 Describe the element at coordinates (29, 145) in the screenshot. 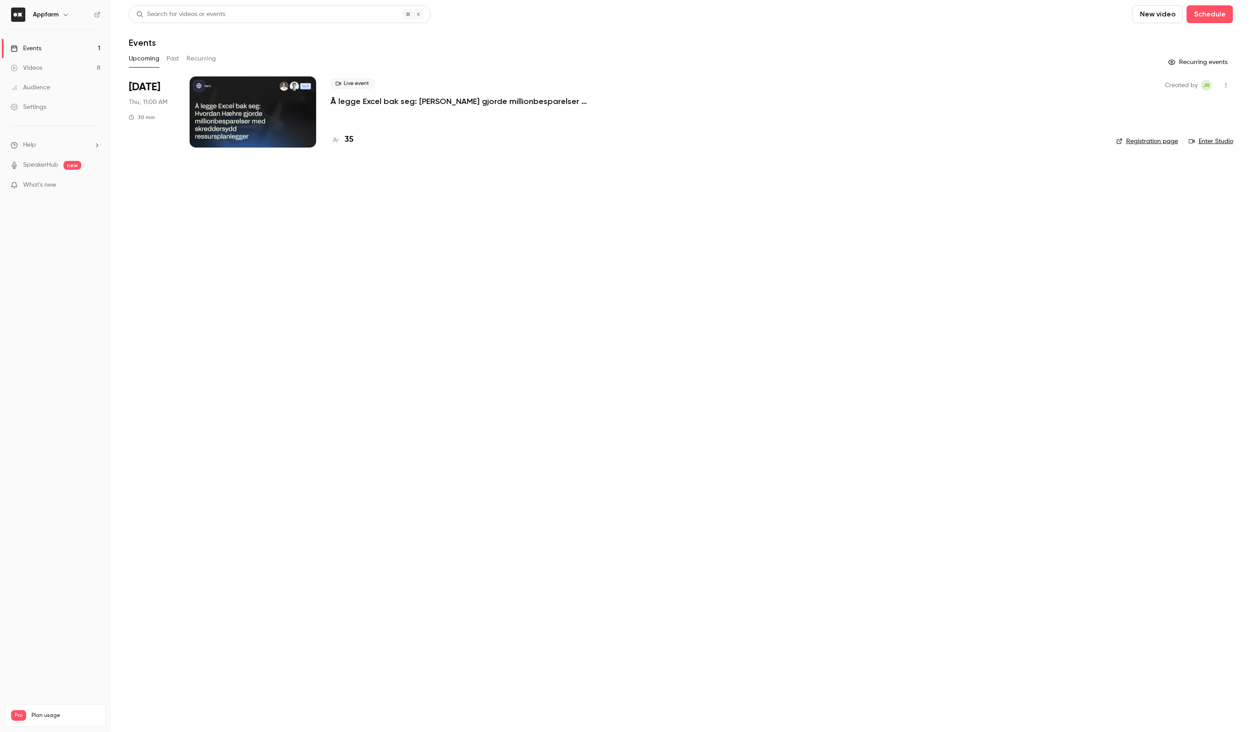

I see `span: Help` at that location.